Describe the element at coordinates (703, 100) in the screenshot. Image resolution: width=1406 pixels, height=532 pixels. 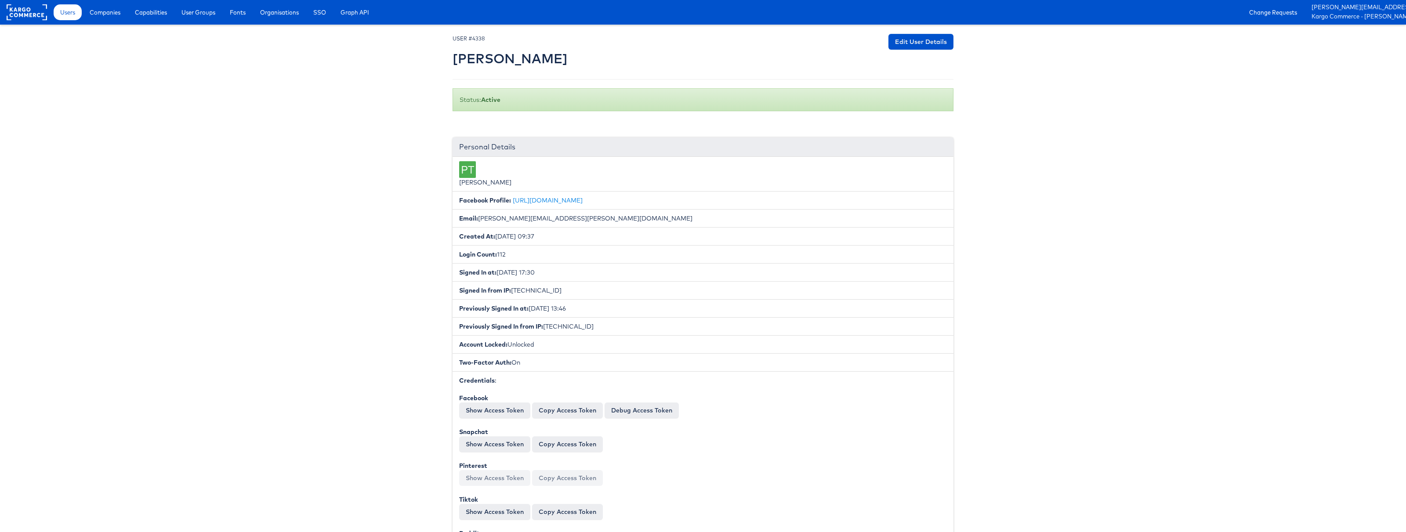
I see `div: Status:` at that location.